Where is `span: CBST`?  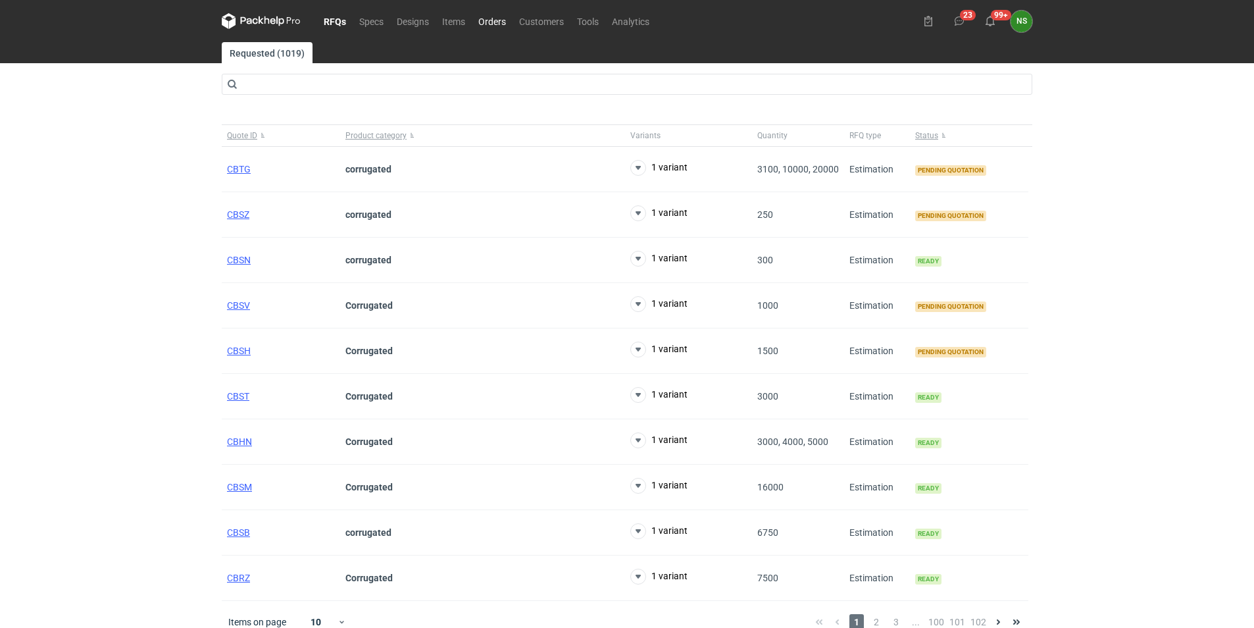
span: CBST is located at coordinates (238, 396).